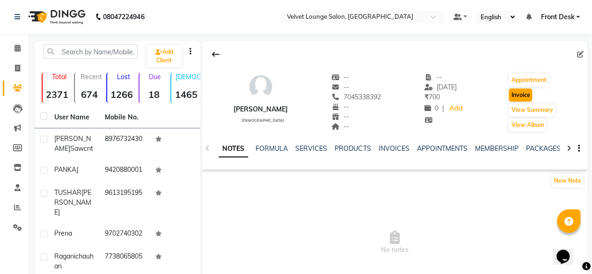 The image size is (592, 274). Describe the element at coordinates (261, 87) in the screenshot. I see `img: avatar` at that location.